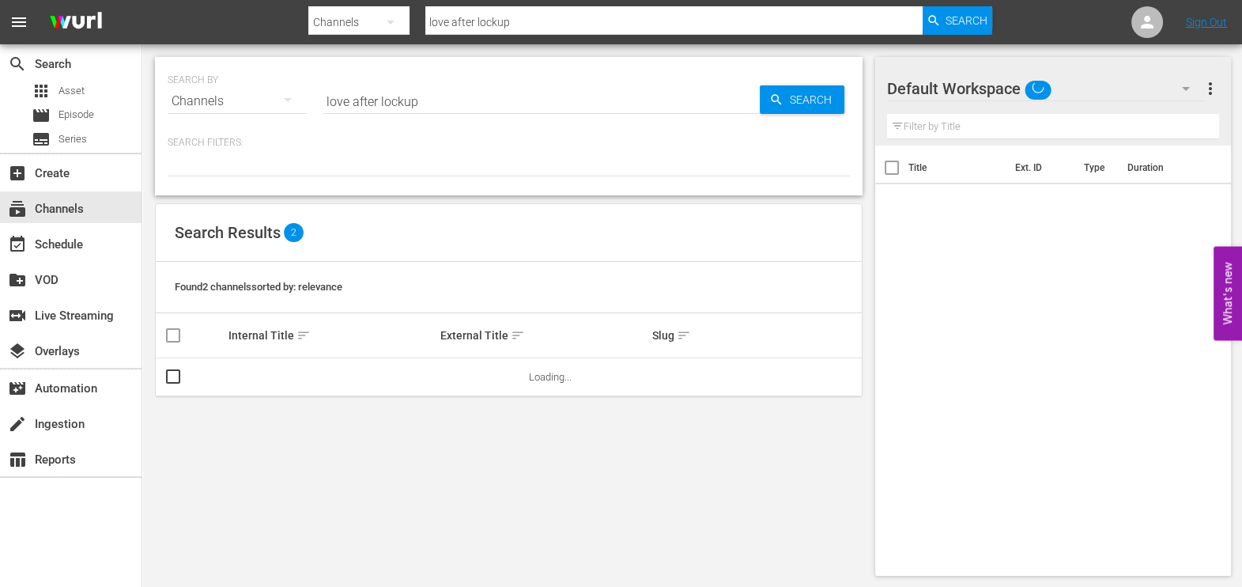 This screenshot has height=587, width=1242. I want to click on span: Reports, so click(17, 459).